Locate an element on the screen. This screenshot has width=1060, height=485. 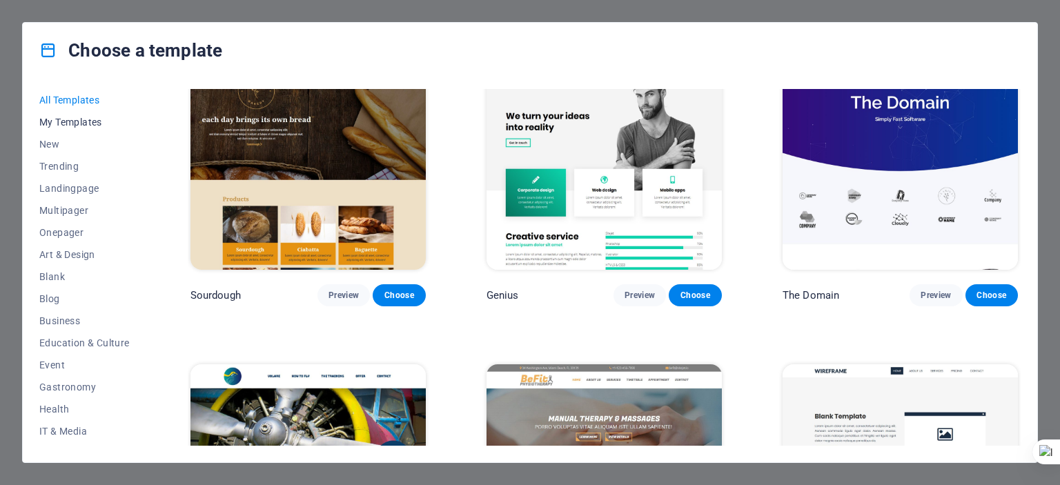
span: New is located at coordinates (84, 144).